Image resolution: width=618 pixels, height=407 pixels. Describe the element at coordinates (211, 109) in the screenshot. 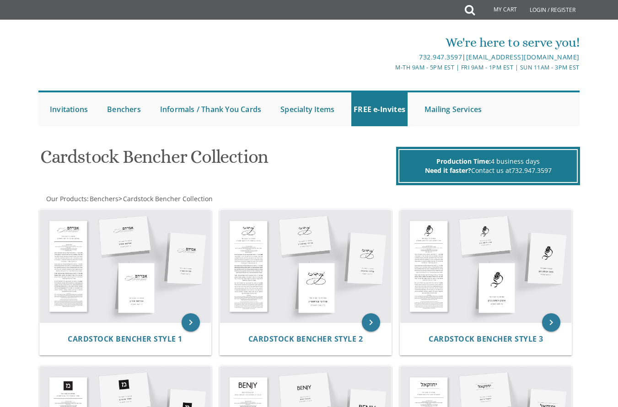

I see `a: Informals / Thank You Cards` at that location.